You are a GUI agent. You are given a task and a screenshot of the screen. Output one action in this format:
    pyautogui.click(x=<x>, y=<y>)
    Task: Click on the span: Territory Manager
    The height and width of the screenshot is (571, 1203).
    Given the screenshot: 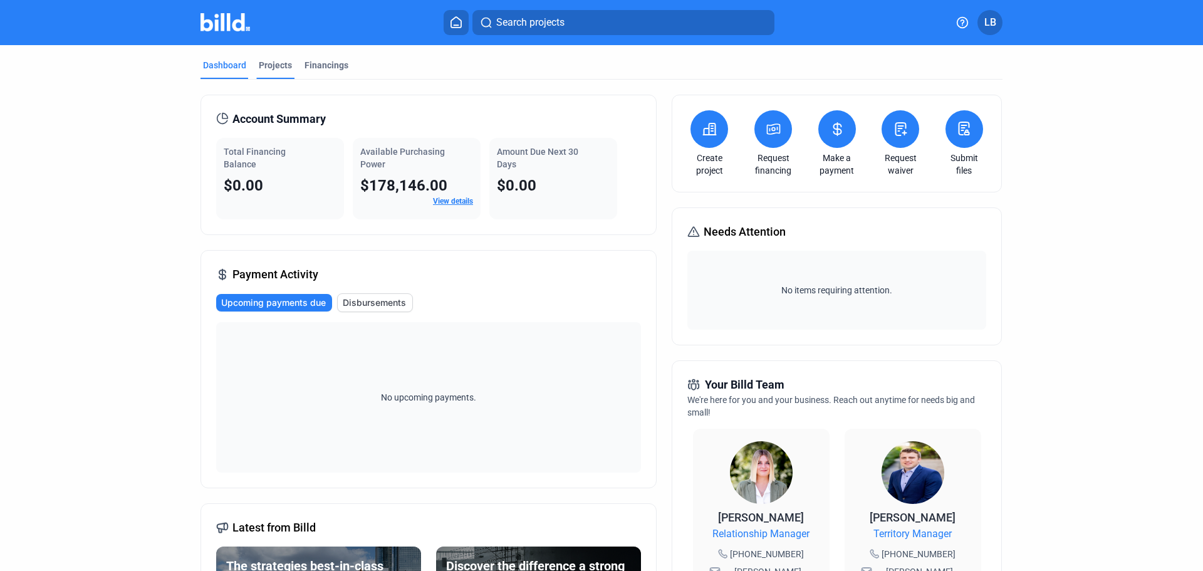 What is the action you would take?
    pyautogui.click(x=912, y=534)
    